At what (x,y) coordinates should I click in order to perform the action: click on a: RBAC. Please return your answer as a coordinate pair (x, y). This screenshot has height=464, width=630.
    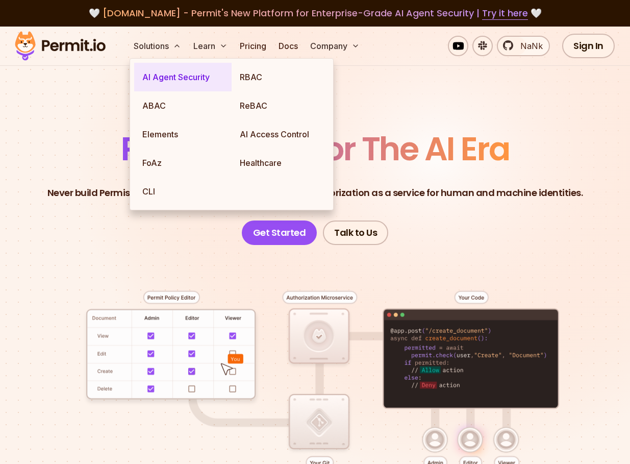
    Looking at the image, I should click on (280, 77).